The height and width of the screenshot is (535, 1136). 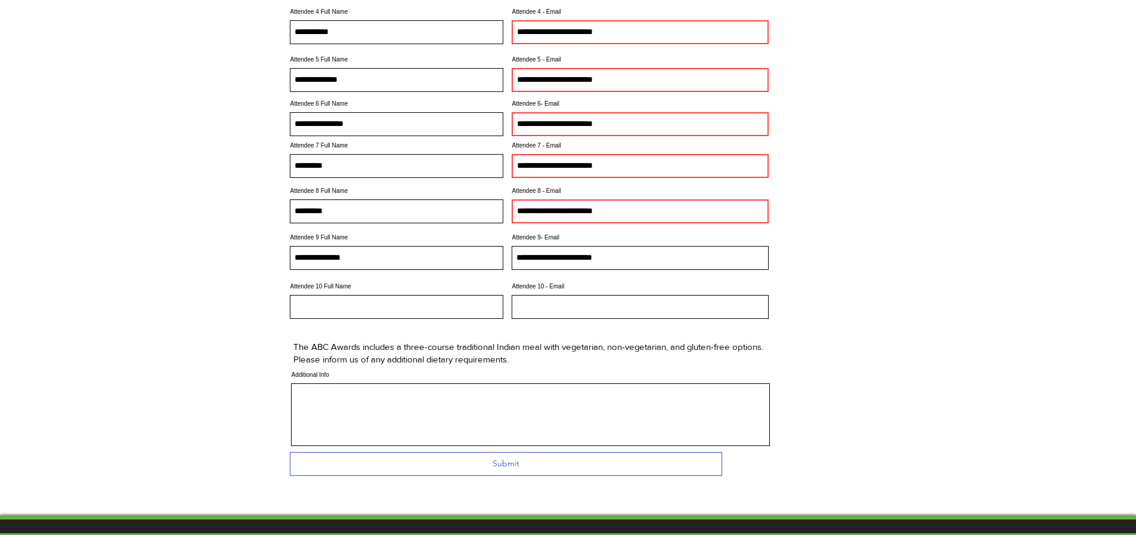 I want to click on label: Attendee 10 - Email, so click(x=640, y=286).